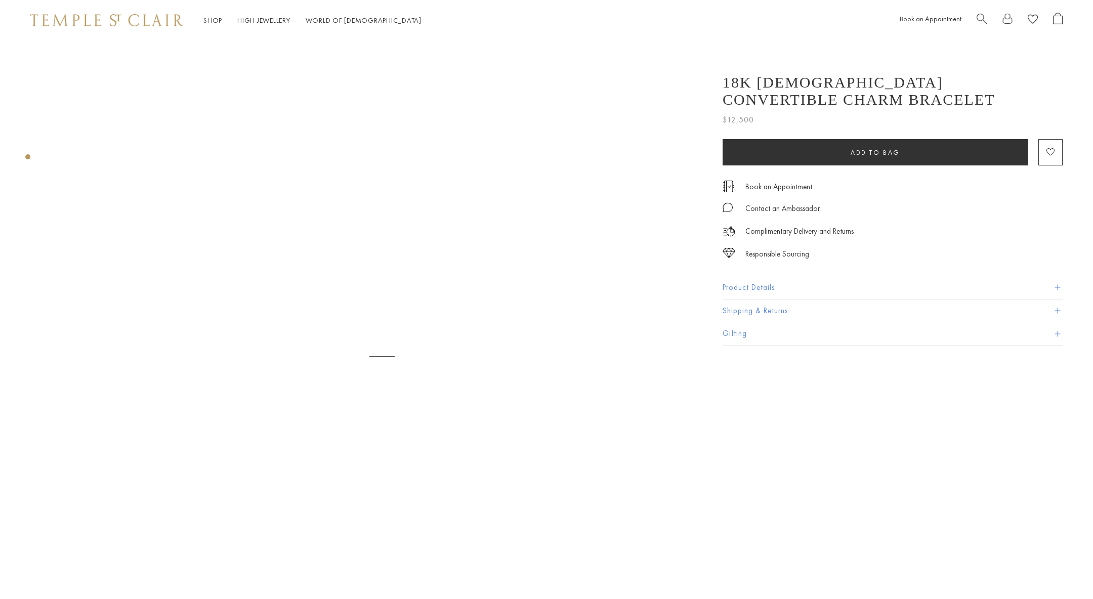  I want to click on nav: Main navigation, so click(312, 20).